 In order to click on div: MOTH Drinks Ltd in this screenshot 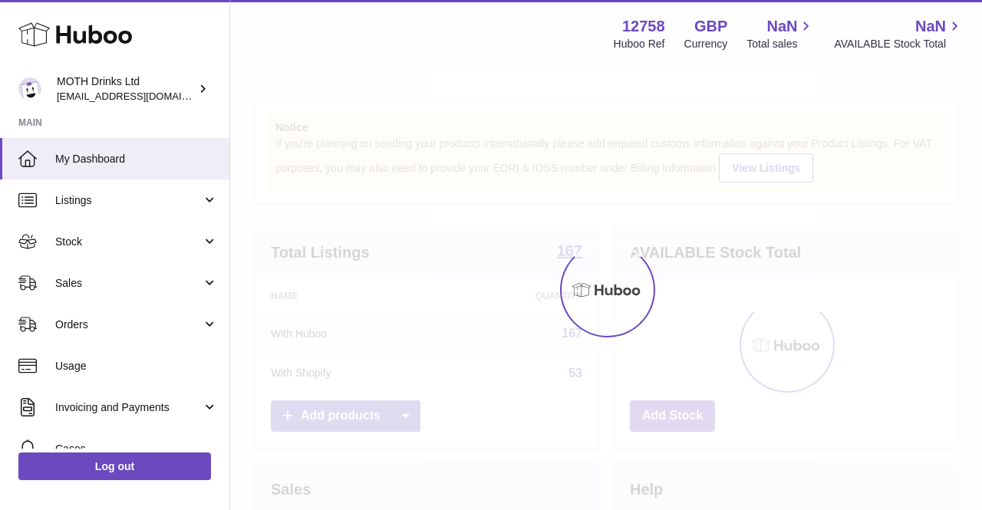, I will do `click(126, 89)`.